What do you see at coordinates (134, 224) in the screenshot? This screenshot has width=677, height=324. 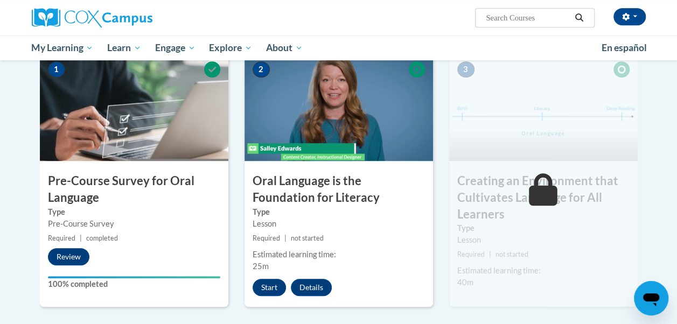 I see `div: Pre-Course Survey` at bounding box center [134, 224].